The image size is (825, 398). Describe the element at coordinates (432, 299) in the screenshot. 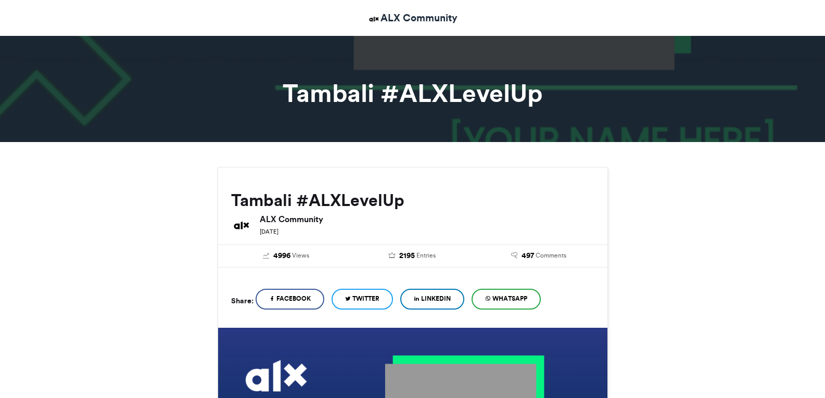

I see `a: LinkedIn` at that location.